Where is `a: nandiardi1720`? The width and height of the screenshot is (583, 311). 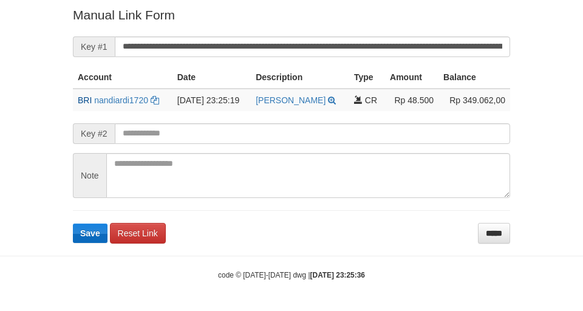 a: nandiardi1720 is located at coordinates (121, 100).